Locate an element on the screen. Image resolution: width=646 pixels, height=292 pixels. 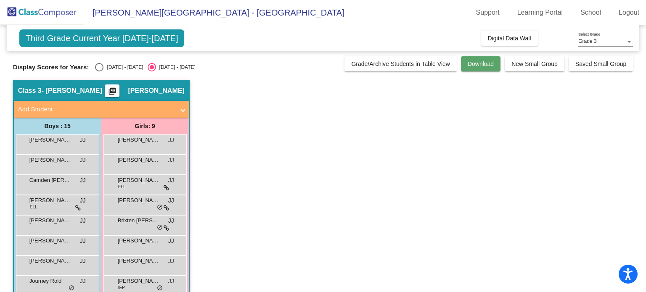
button: Download is located at coordinates (481, 64).